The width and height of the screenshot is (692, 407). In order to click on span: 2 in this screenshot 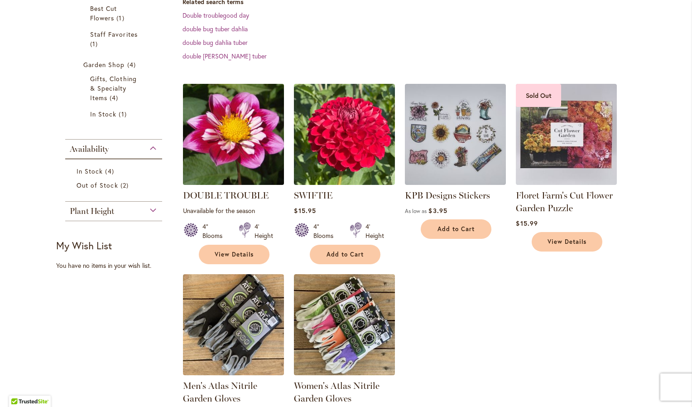, I will do `click(125, 185)`.